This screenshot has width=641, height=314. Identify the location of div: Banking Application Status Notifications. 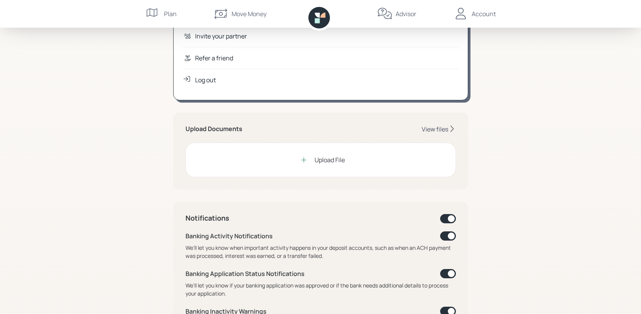
(245, 273).